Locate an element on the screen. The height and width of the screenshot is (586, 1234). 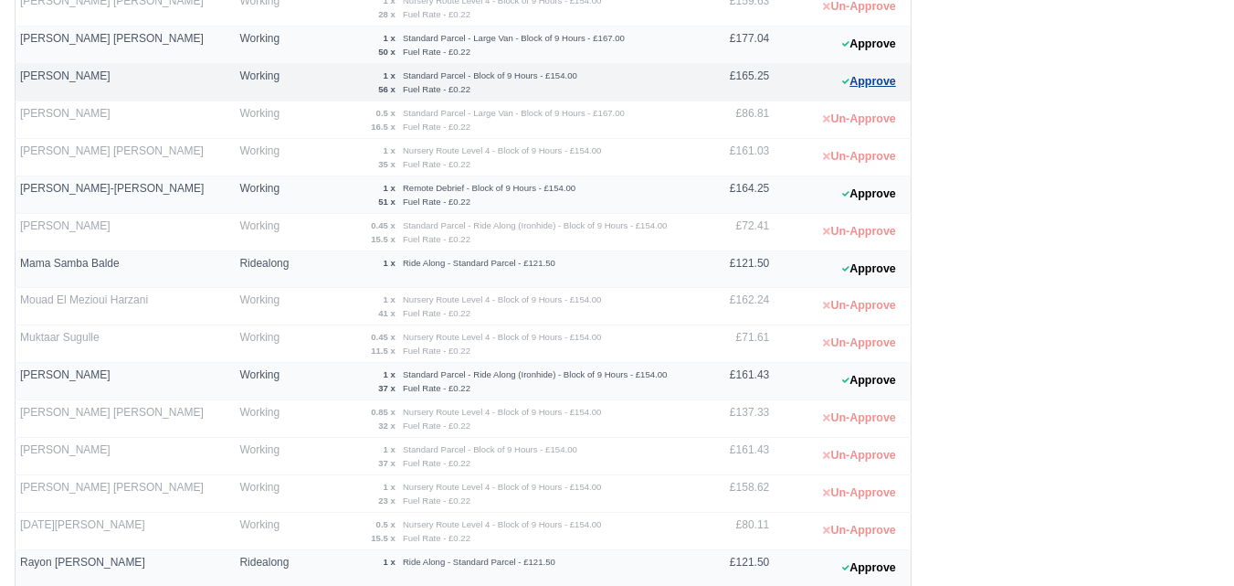
td: Mama Samba Balde is located at coordinates (125, 269).